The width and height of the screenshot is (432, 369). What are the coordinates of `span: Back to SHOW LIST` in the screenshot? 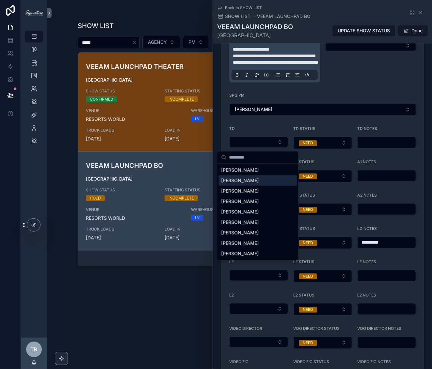 It's located at (243, 8).